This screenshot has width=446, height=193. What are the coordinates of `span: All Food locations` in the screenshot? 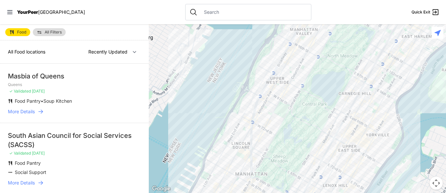 It's located at (27, 52).